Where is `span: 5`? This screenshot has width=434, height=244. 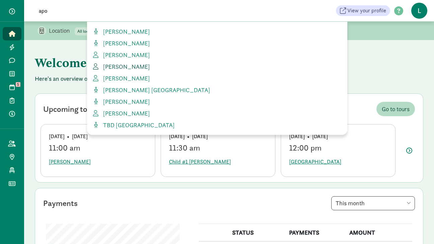
span: 5 is located at coordinates (18, 85).